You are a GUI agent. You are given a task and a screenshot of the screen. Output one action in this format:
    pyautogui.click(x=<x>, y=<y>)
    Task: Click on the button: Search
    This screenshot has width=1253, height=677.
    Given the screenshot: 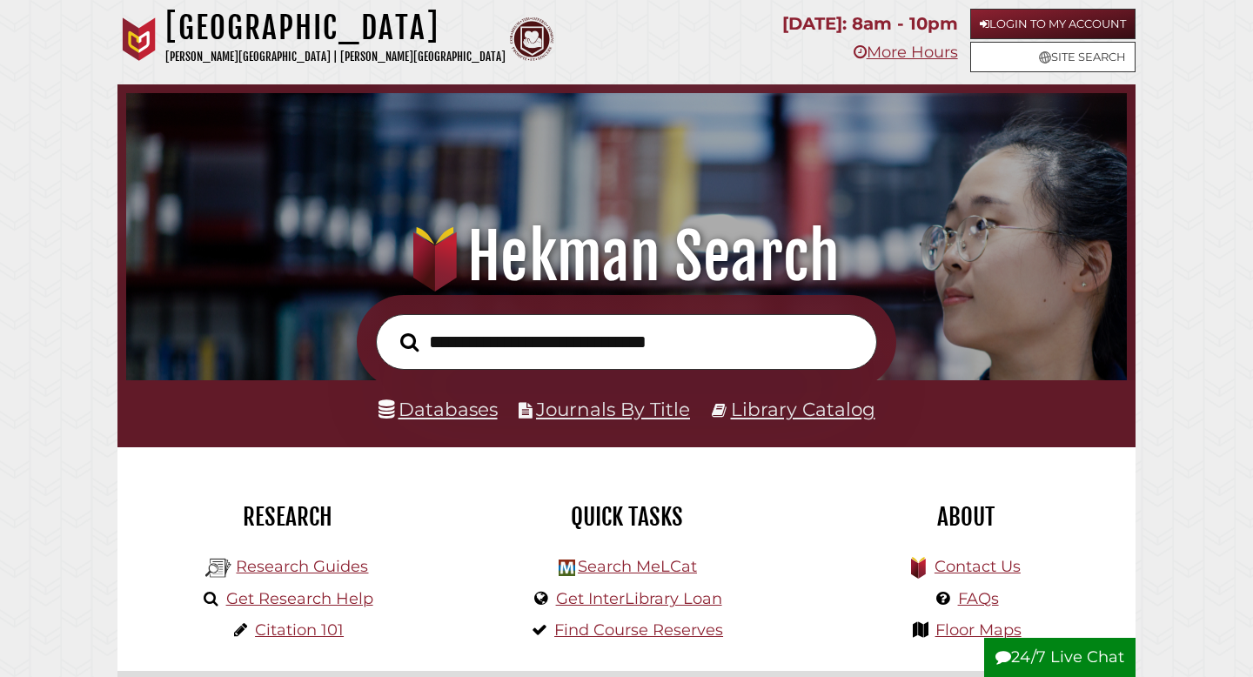 What is the action you would take?
    pyautogui.click(x=409, y=342)
    